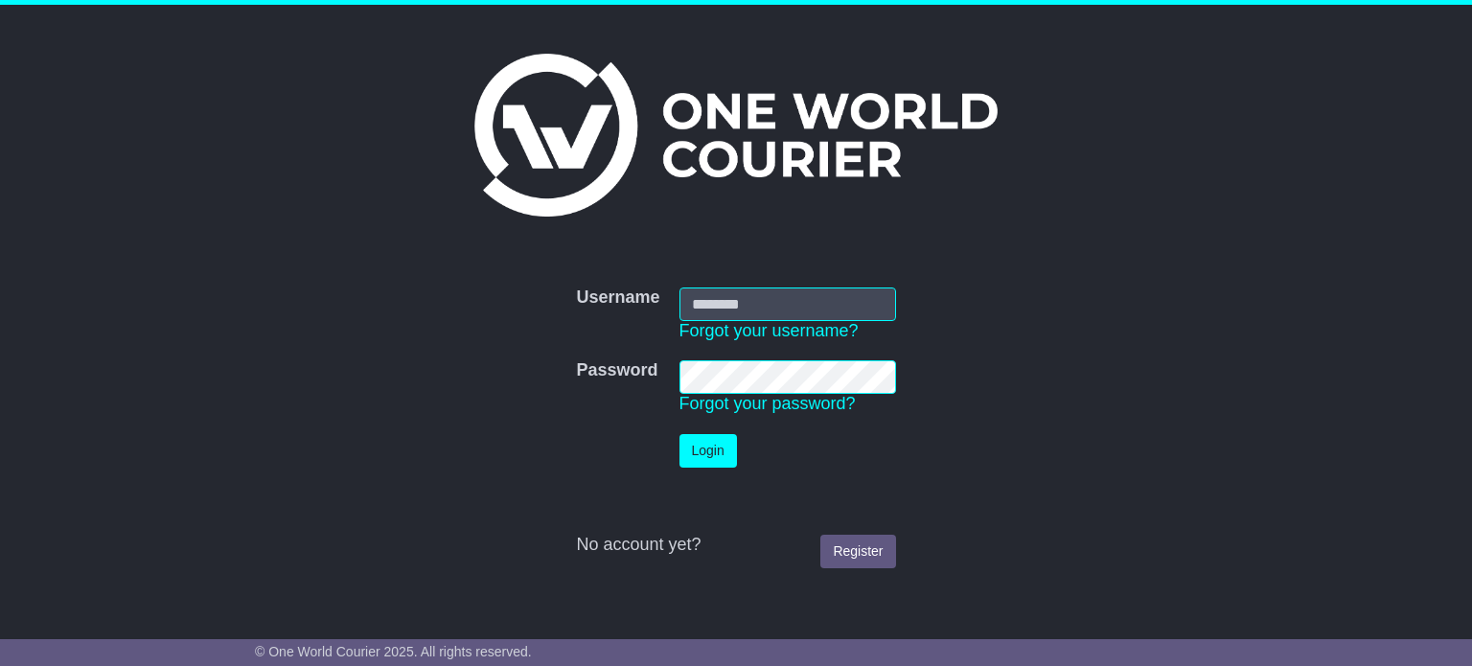 This screenshot has height=666, width=1472. Describe the element at coordinates (393, 652) in the screenshot. I see `span: © One World Courier 2025. All rights reserved.` at that location.